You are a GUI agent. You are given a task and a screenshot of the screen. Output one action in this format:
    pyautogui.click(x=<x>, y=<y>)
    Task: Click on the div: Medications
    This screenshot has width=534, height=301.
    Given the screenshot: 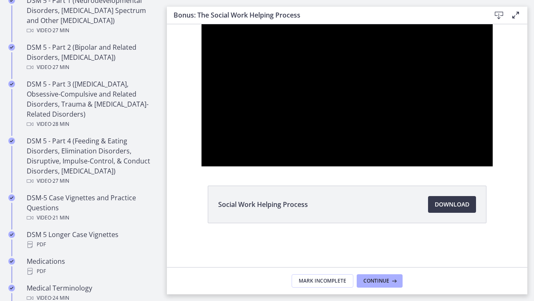 What is the action you would take?
    pyautogui.click(x=92, y=266)
    